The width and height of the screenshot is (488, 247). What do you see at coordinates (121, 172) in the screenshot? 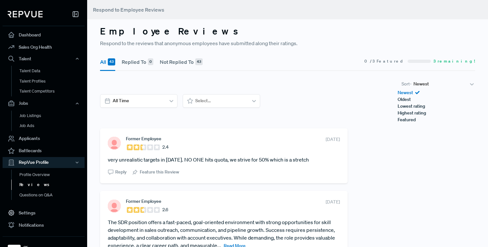
I see `span: Reply` at bounding box center [121, 172].